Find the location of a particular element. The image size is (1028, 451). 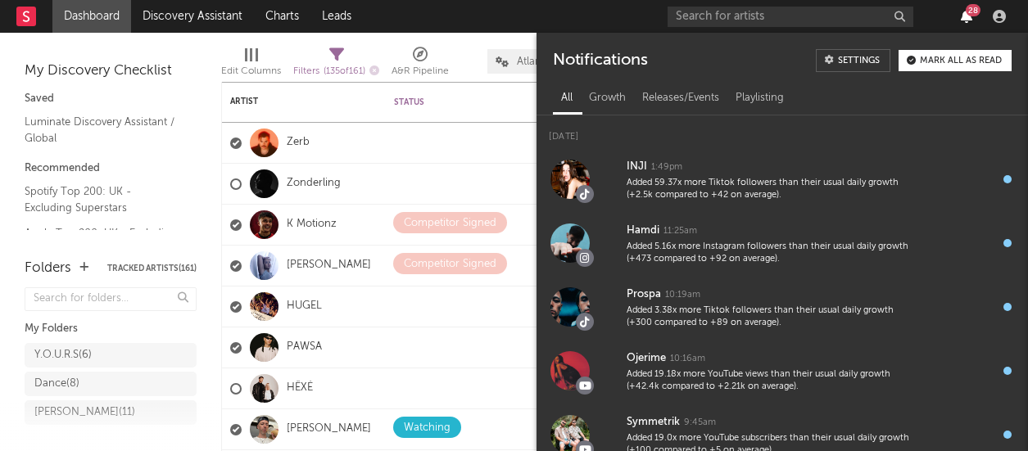

div: Filters(135 of 161) is located at coordinates (336, 65).